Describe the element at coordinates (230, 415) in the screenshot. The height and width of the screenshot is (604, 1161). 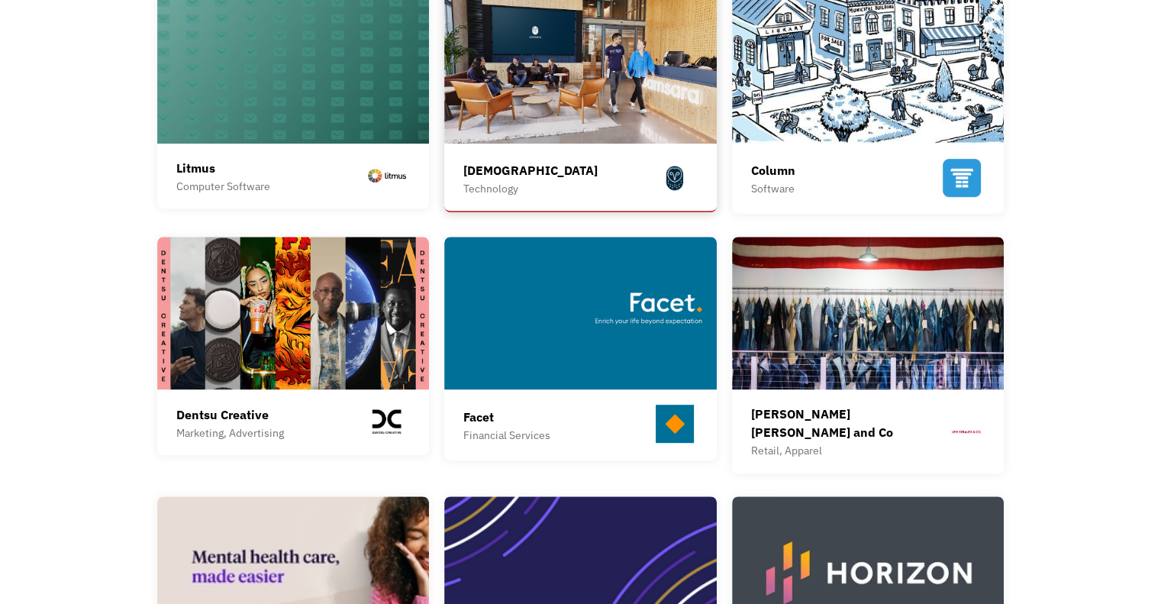
I see `div: Dentsu Creative` at that location.